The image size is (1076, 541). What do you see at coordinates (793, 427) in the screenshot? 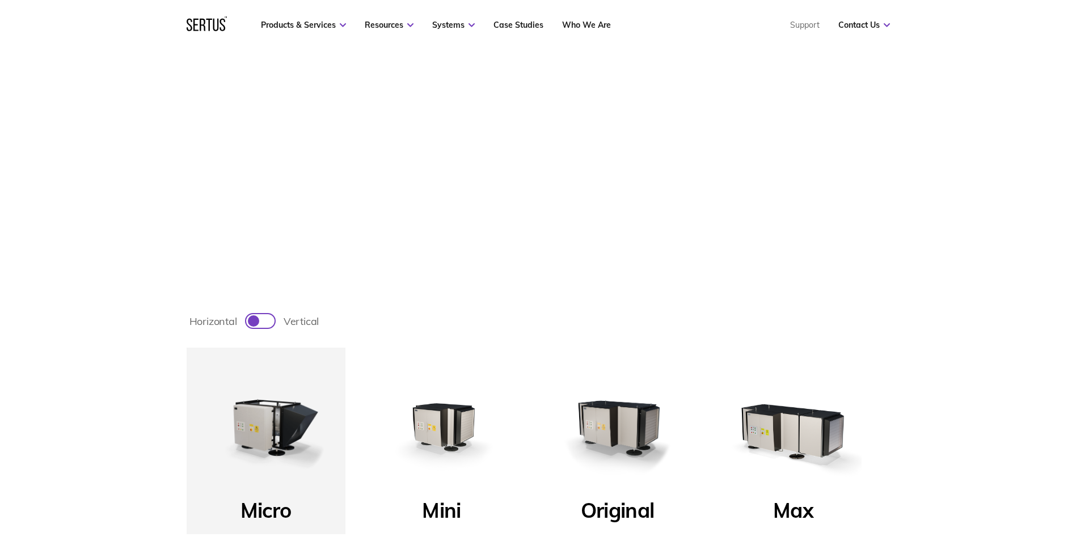
I see `img: Max` at bounding box center [793, 427].